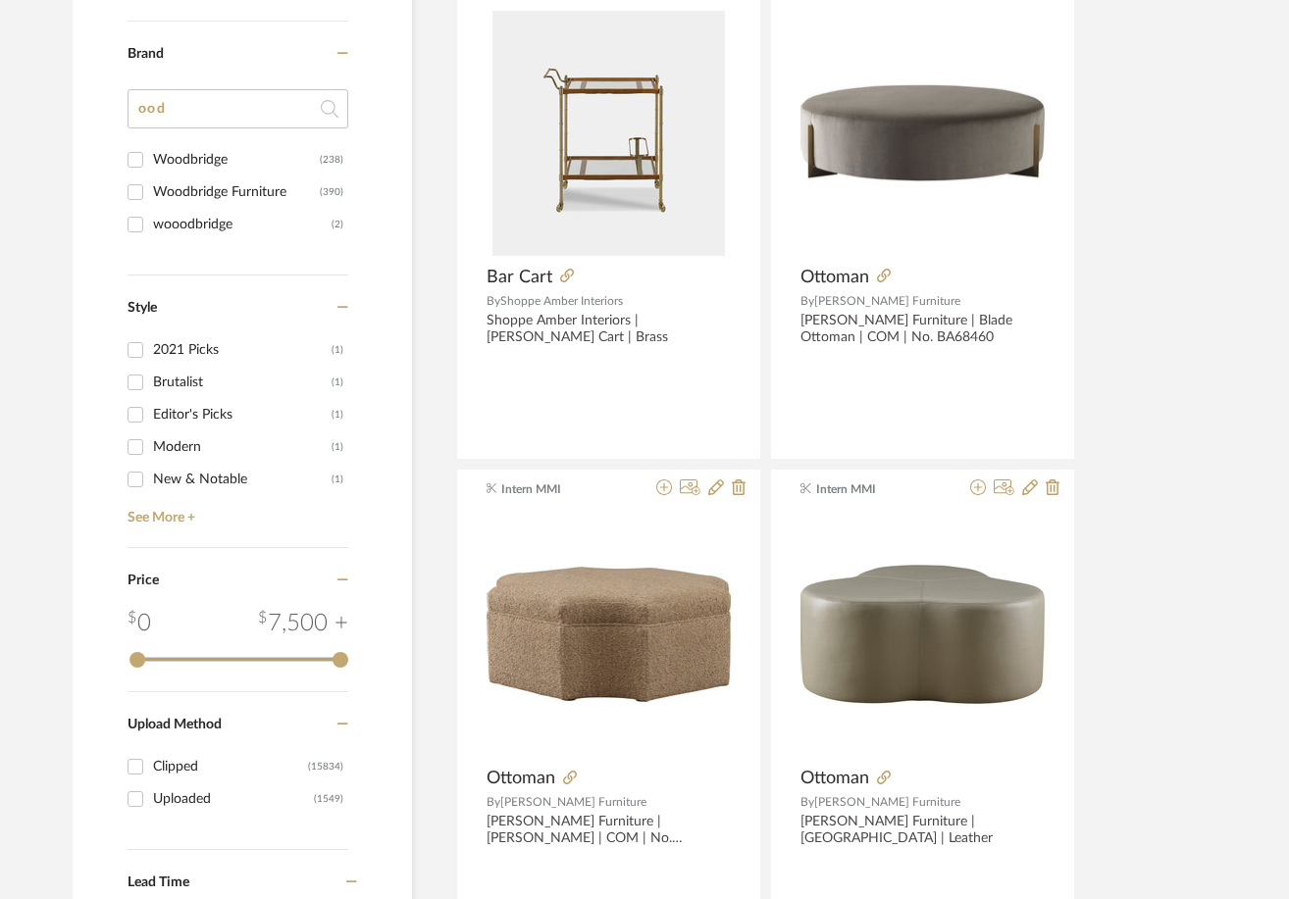 This screenshot has width=1289, height=899. I want to click on div: wooodbridge, so click(242, 225).